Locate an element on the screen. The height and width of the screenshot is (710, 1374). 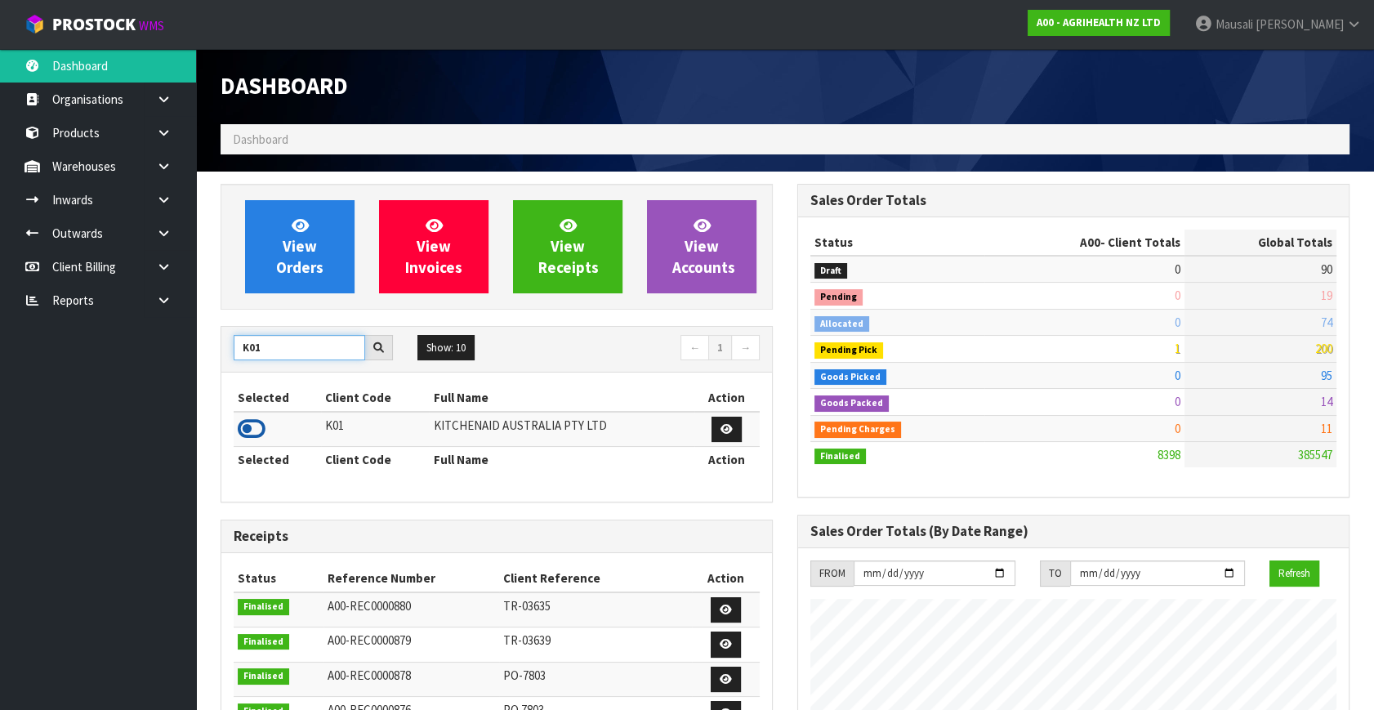
span: PO-7803 is located at coordinates (524, 675).